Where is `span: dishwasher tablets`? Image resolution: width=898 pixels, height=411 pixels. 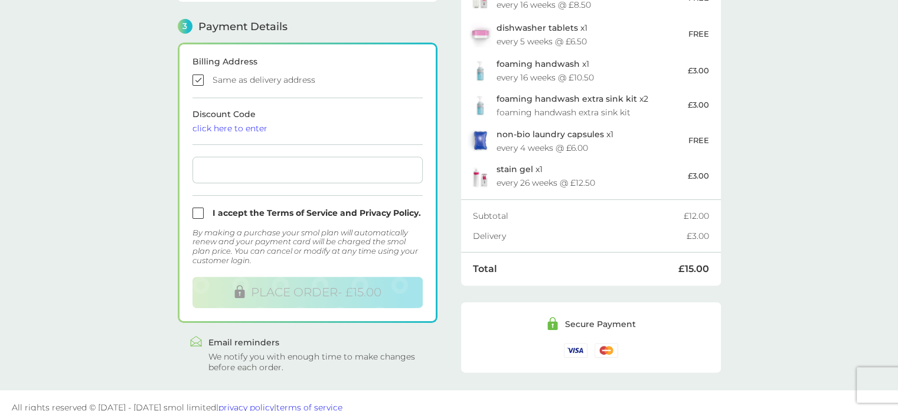
span: dishwasher tablets is located at coordinates (538, 28).